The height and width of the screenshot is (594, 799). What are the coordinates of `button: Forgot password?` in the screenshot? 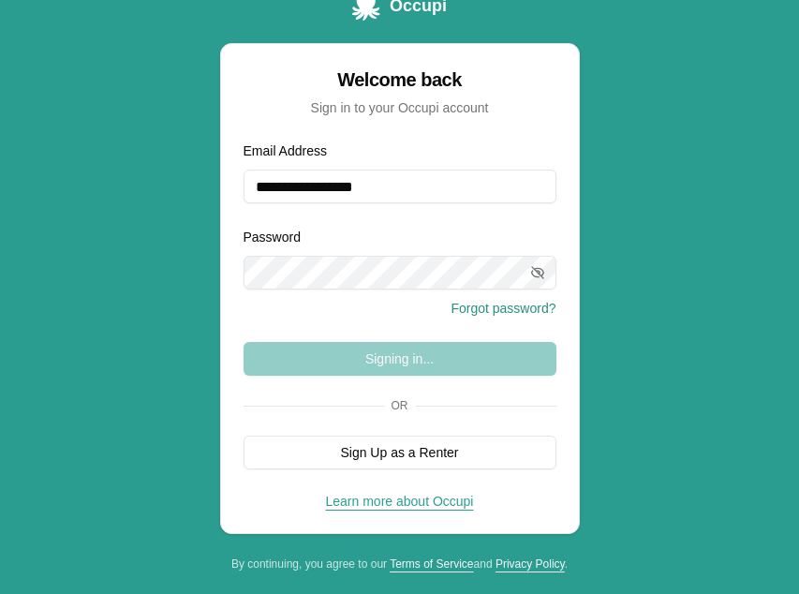 It's located at (503, 308).